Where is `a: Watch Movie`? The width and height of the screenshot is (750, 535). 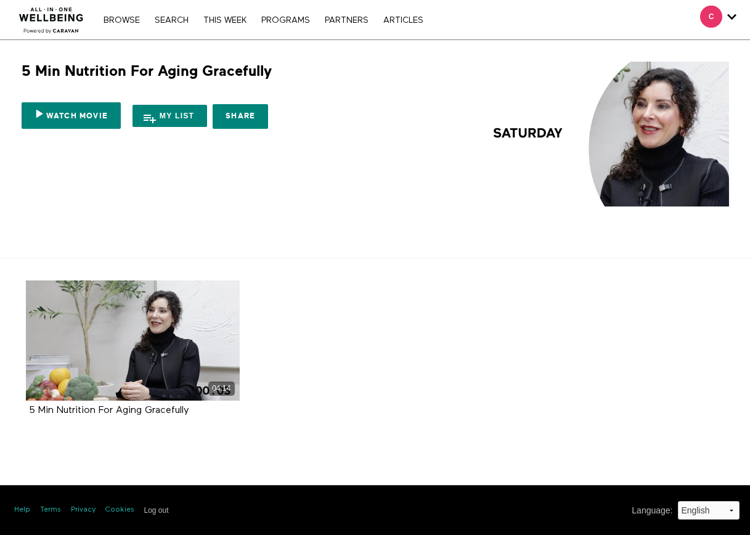
a: Watch Movie is located at coordinates (71, 115).